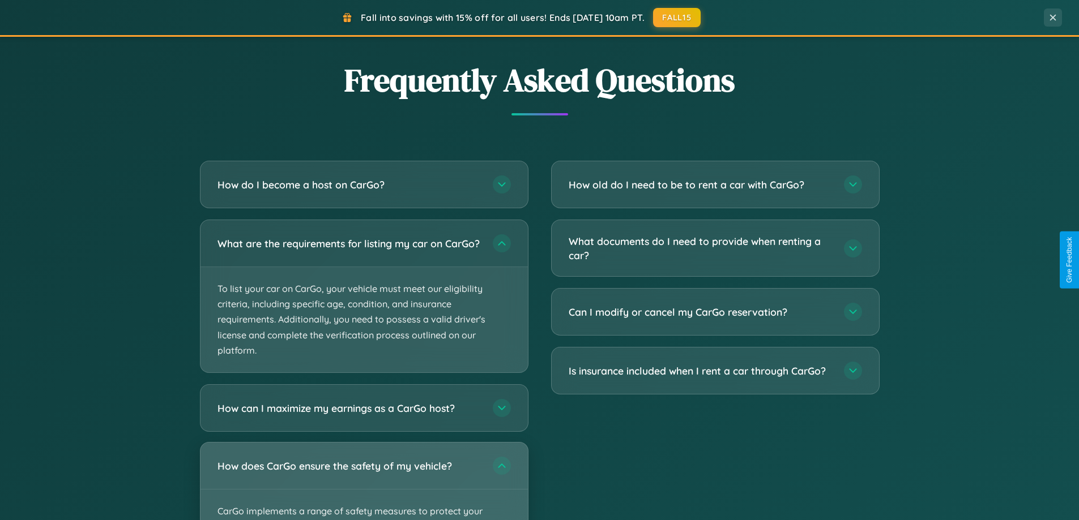  Describe the element at coordinates (540, 80) in the screenshot. I see `h2: Frequently Asked Questions` at that location.